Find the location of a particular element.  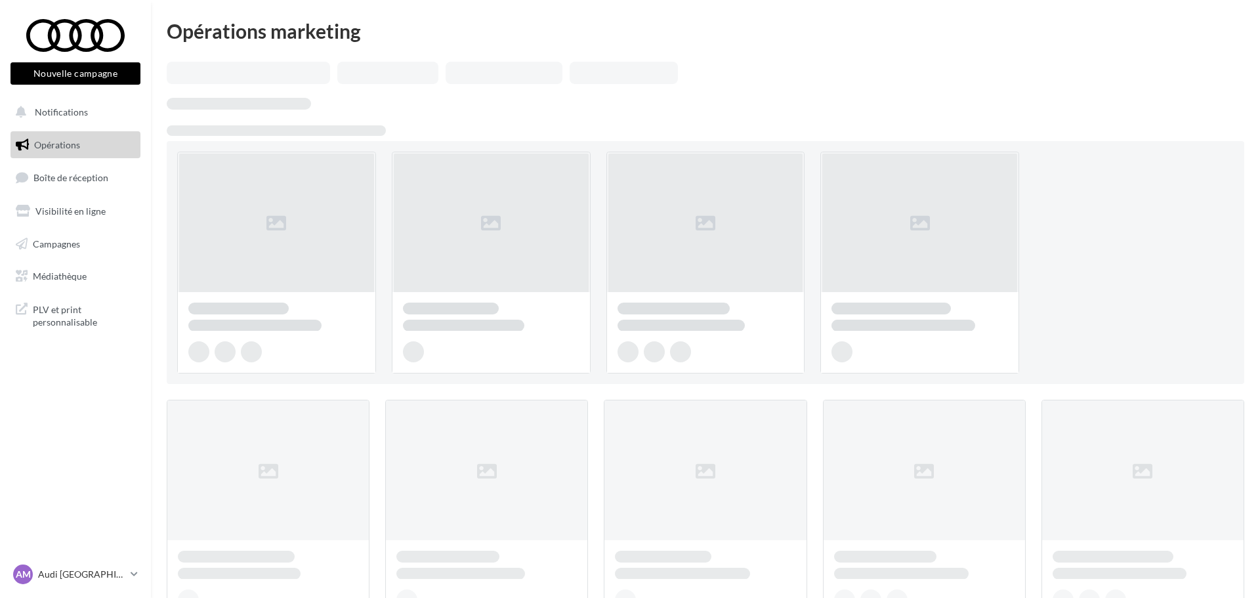

button: Nouvelle campagne is located at coordinates (75, 73).